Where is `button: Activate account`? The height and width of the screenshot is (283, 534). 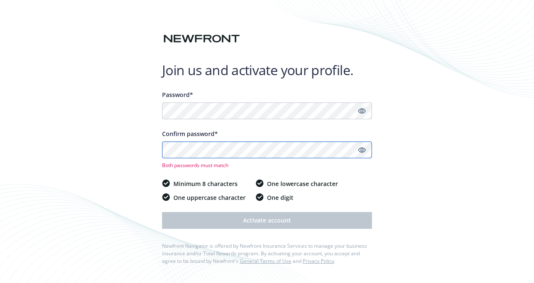
button: Activate account is located at coordinates (267, 221).